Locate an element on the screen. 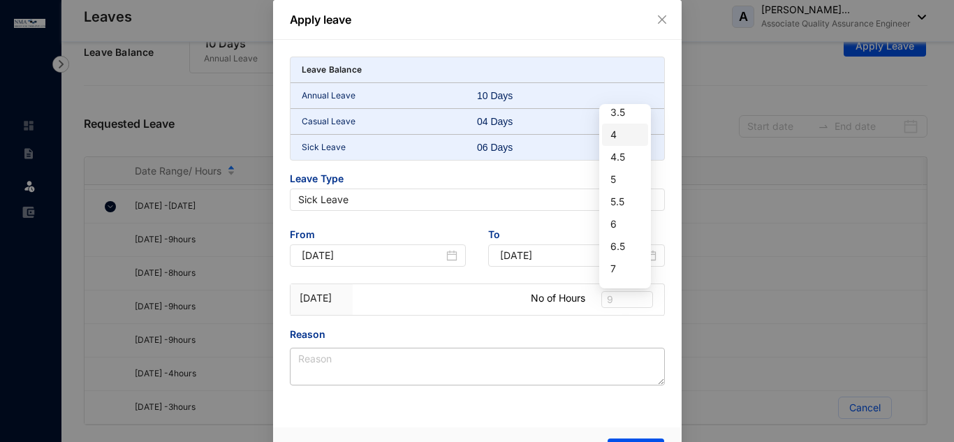 Image resolution: width=954 pixels, height=442 pixels. p: Leave Balance is located at coordinates (332, 70).